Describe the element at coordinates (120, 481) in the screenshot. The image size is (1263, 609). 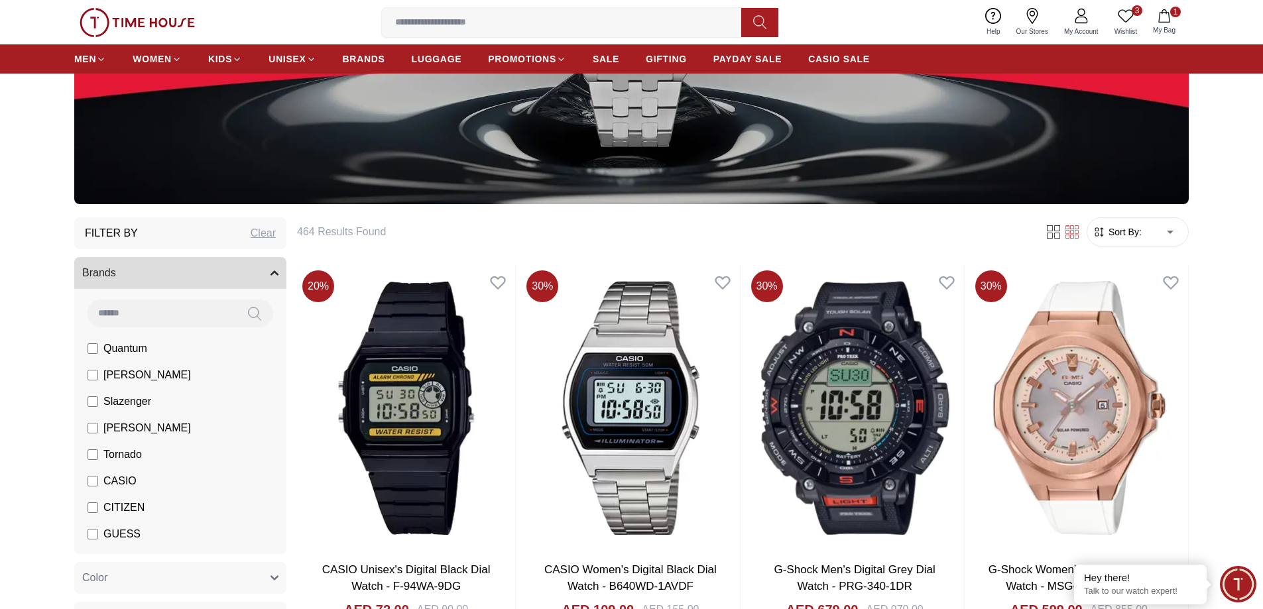
I see `span: CASIO` at that location.